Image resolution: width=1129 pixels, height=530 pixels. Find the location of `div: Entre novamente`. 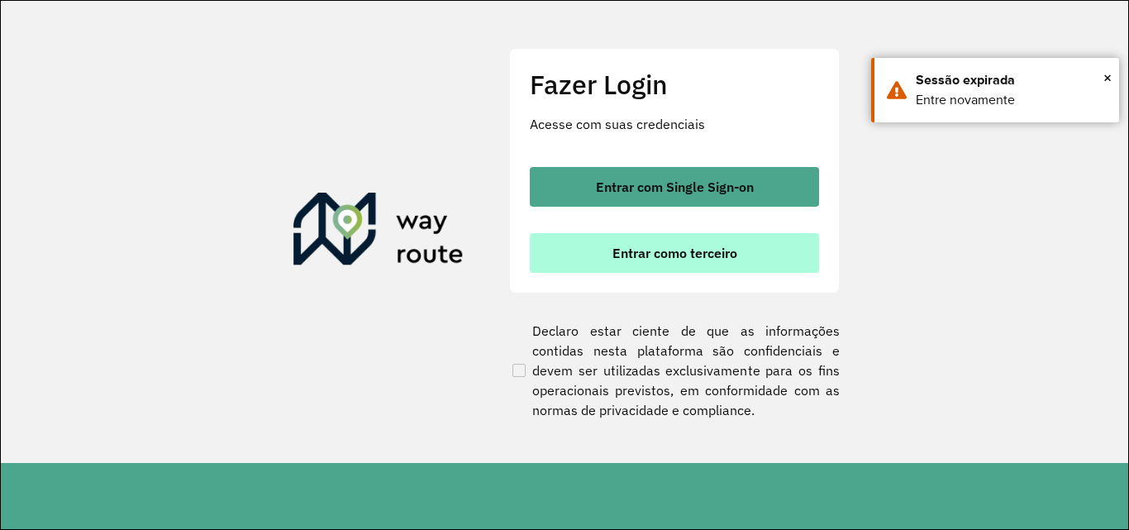

div: Entre novamente is located at coordinates (1011, 100).